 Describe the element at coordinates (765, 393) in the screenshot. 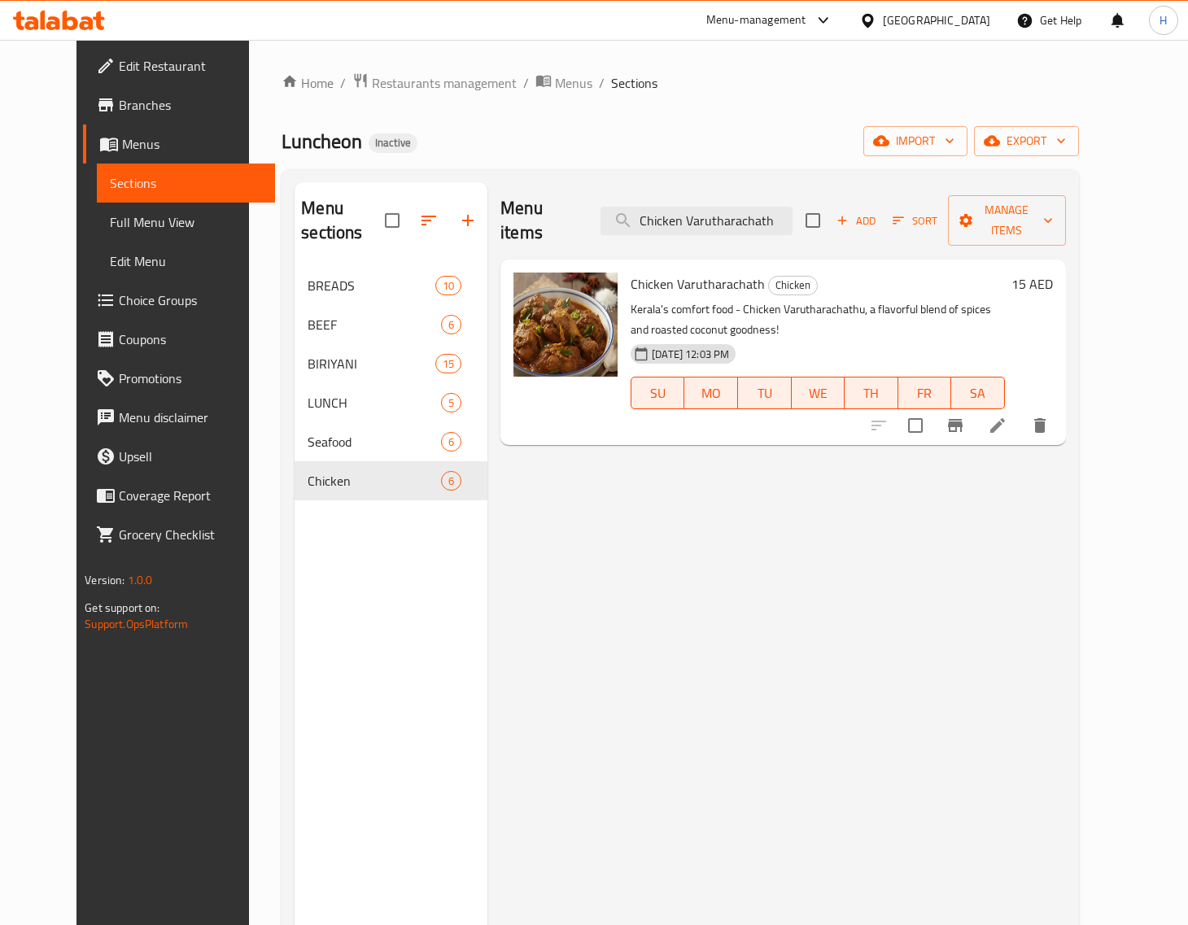

I see `span: TU` at that location.